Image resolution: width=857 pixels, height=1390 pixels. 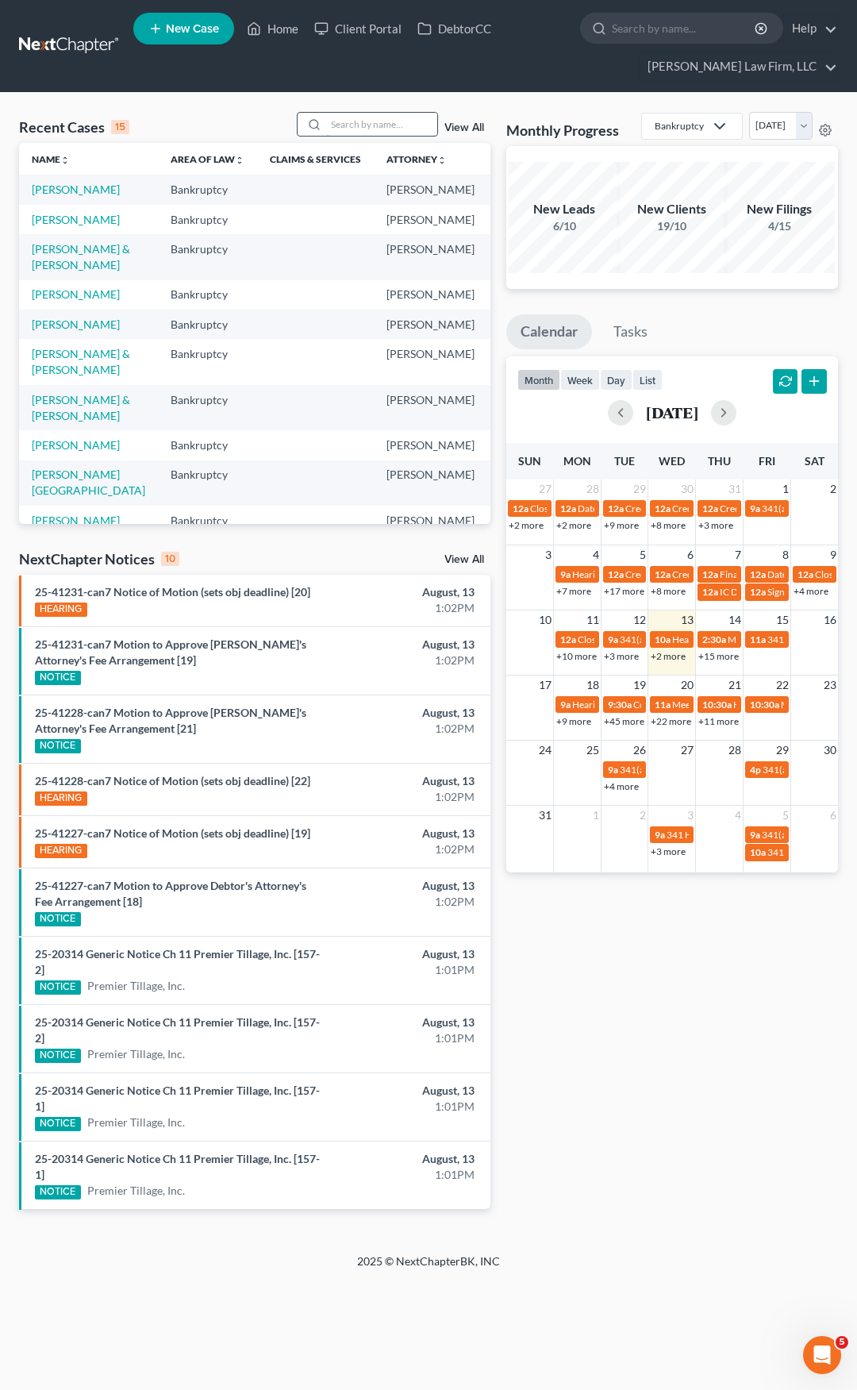 I want to click on button: day, so click(x=616, y=379).